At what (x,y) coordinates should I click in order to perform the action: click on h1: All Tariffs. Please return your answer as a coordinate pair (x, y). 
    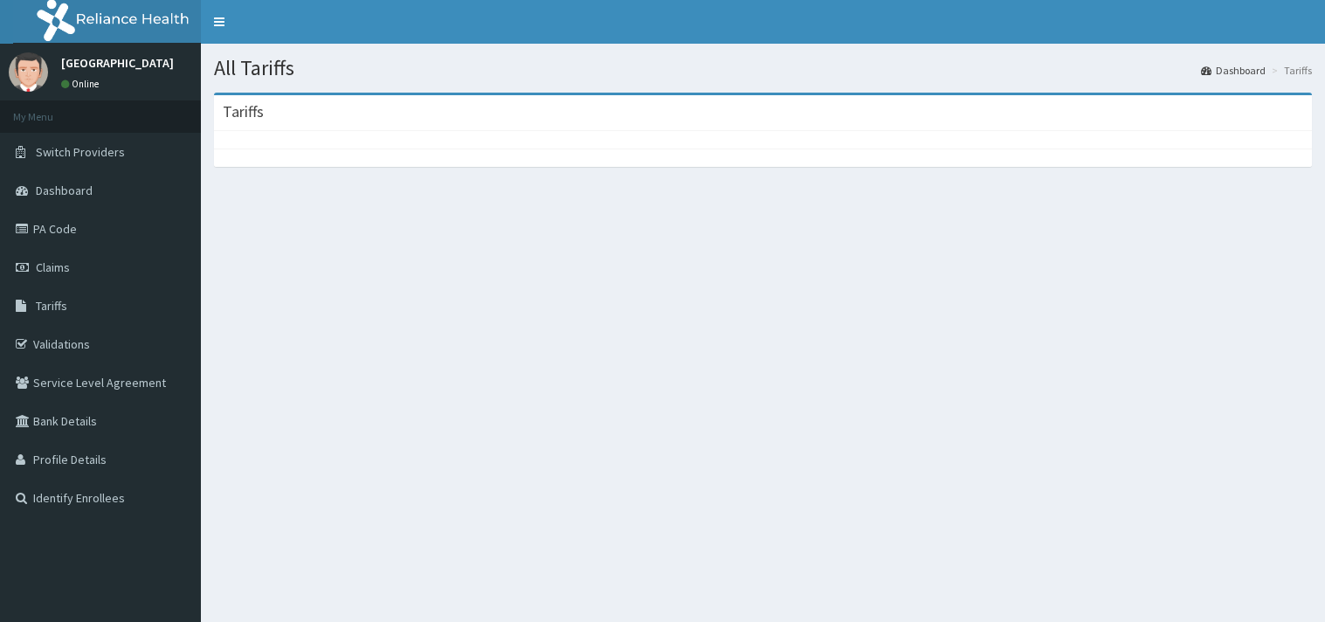
    Looking at the image, I should click on (762, 68).